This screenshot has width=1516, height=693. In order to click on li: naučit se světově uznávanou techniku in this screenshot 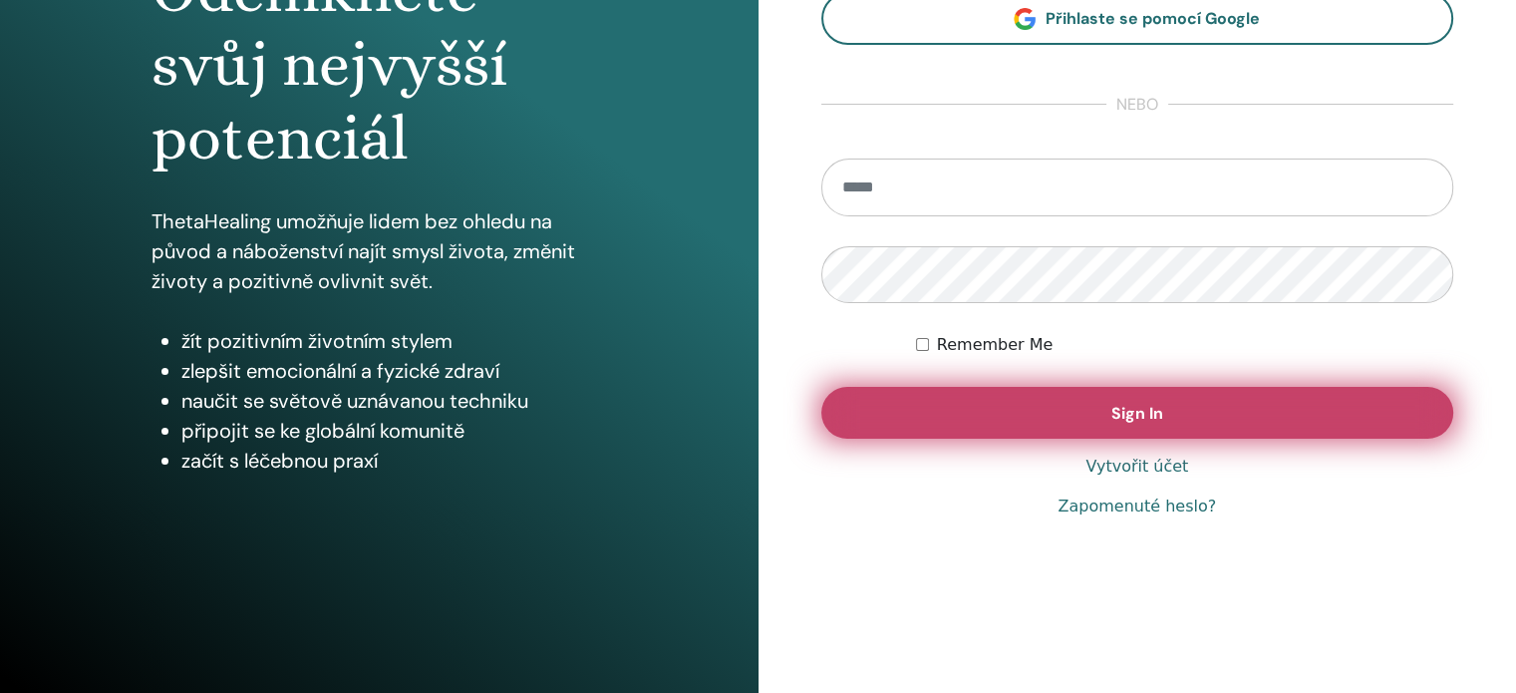, I will do `click(394, 401)`.